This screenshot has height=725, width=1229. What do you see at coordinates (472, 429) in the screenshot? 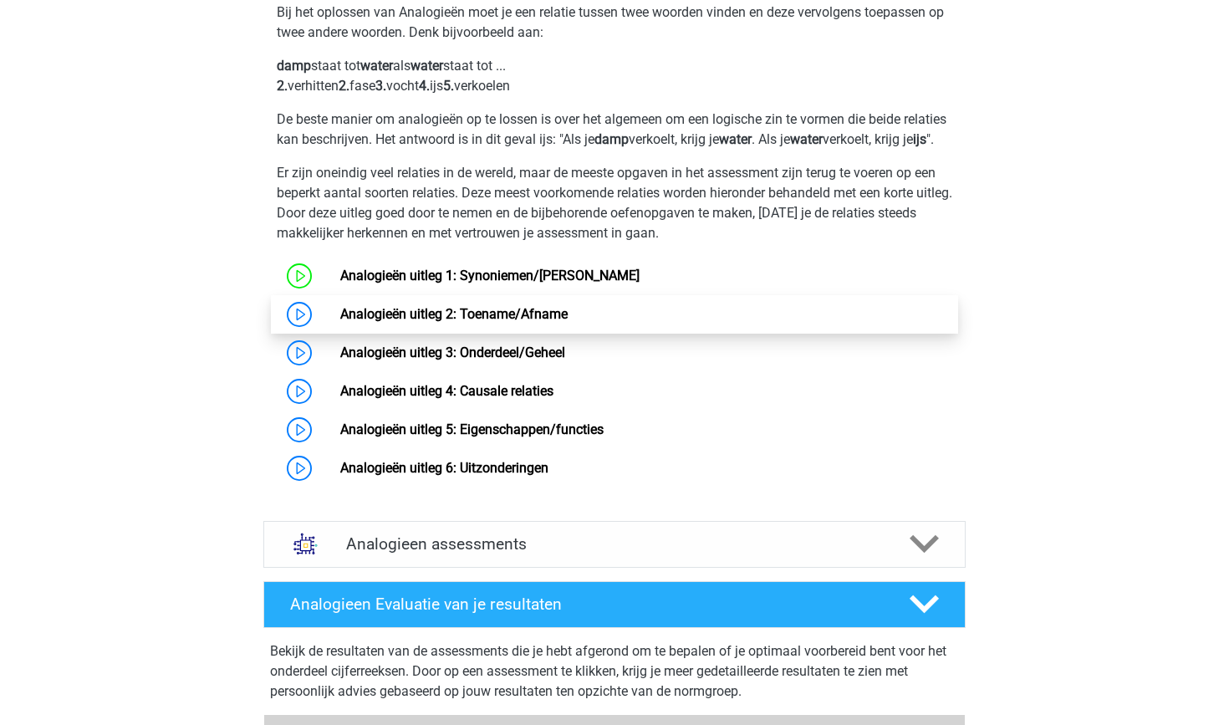
I see `a: Analogieën uitleg 5: Eigenschappen/functies` at bounding box center [472, 429].